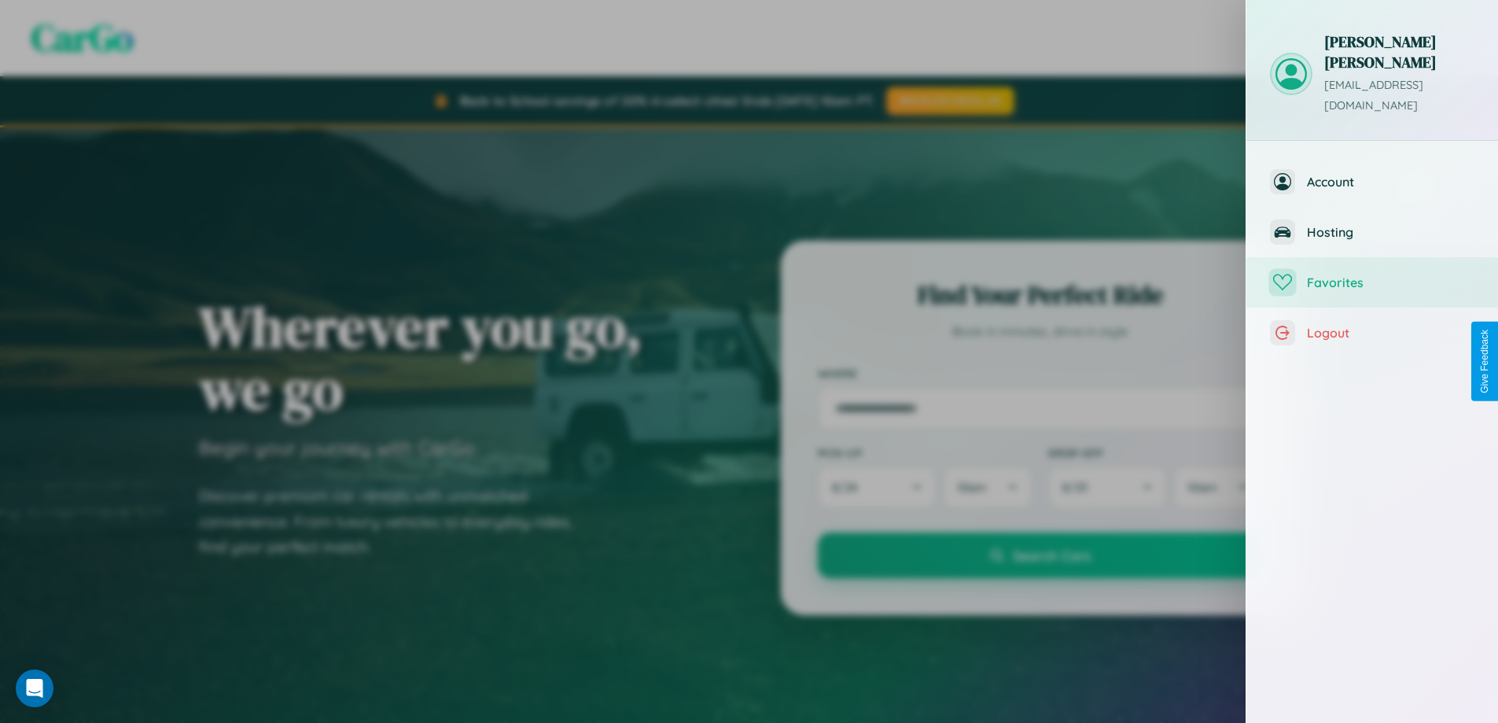  Describe the element at coordinates (1372, 232) in the screenshot. I see `button: Hosting` at that location.